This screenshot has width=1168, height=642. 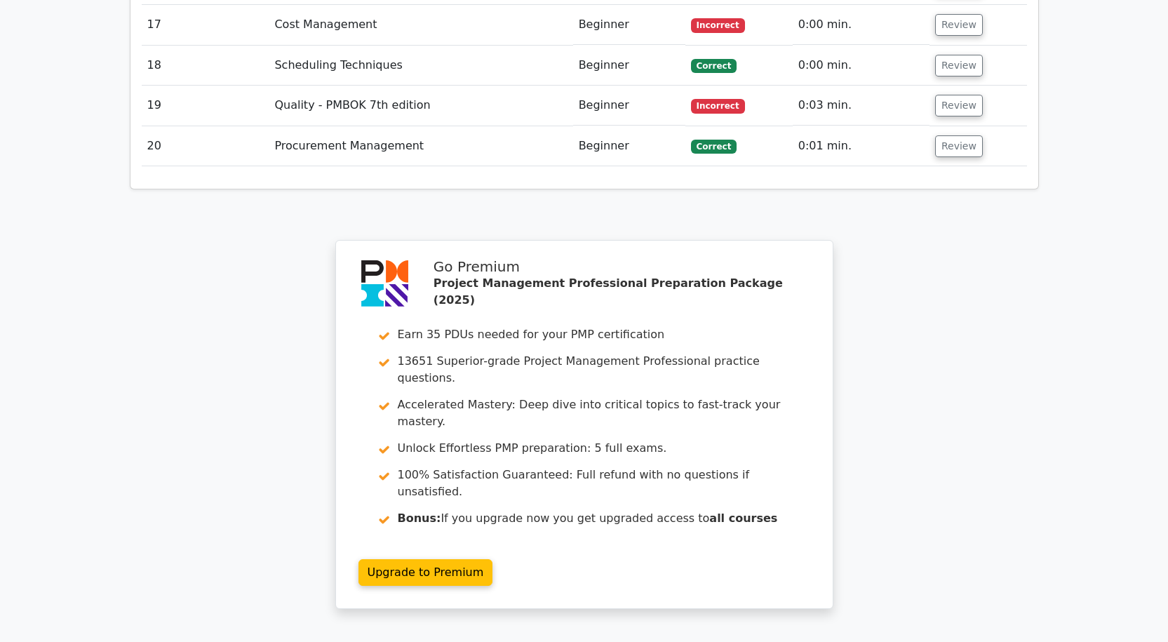 What do you see at coordinates (861, 105) in the screenshot?
I see `td: 0:03 min.` at bounding box center [861, 105].